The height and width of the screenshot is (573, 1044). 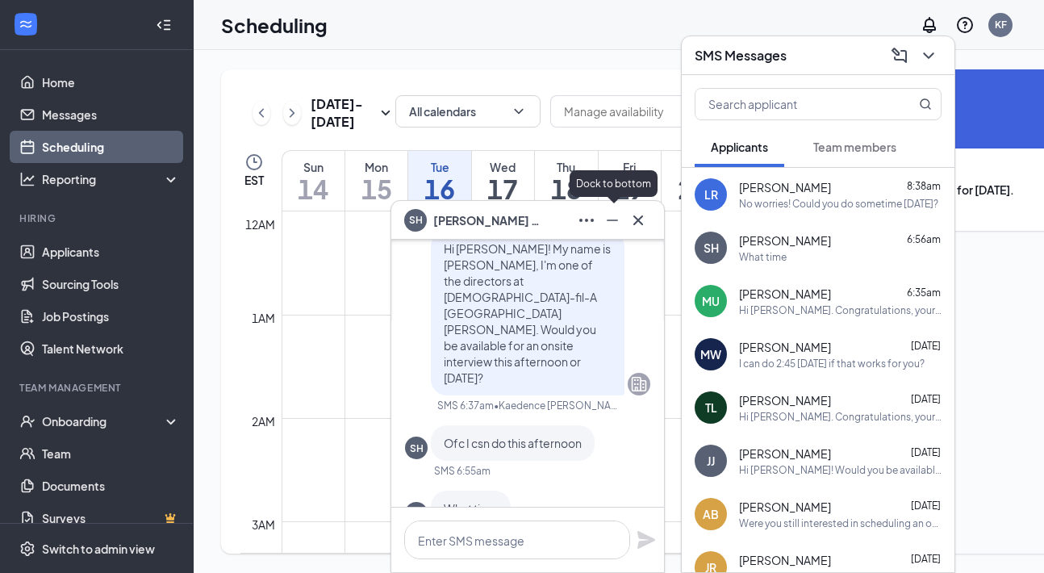 What do you see at coordinates (854, 147) in the screenshot?
I see `span: Team members` at bounding box center [854, 147].